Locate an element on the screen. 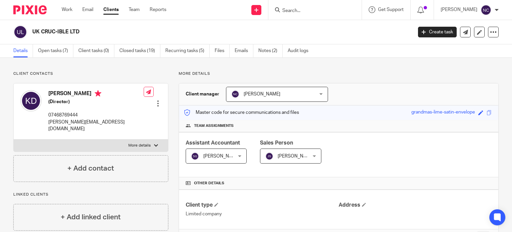  div: grandmas-lime-satin-envelope is located at coordinates (443, 112).